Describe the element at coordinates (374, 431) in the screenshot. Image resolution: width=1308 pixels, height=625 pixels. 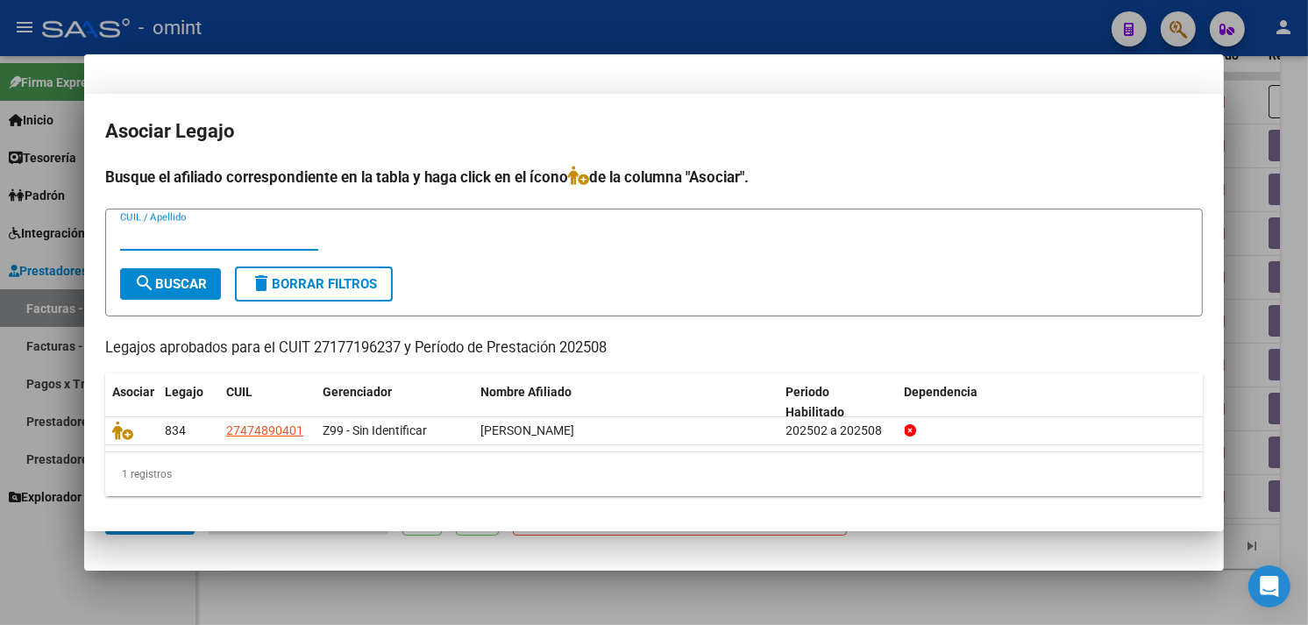
I see `span: Z99 - Sin Identificar` at that location.